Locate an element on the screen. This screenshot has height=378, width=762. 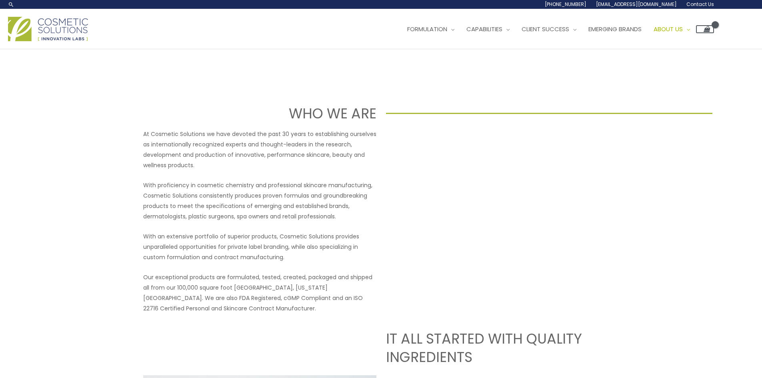
p: With an extensive portfolio of superior products, Cosmetic Solutions provides unparalleled opport... is located at coordinates (259, 247).